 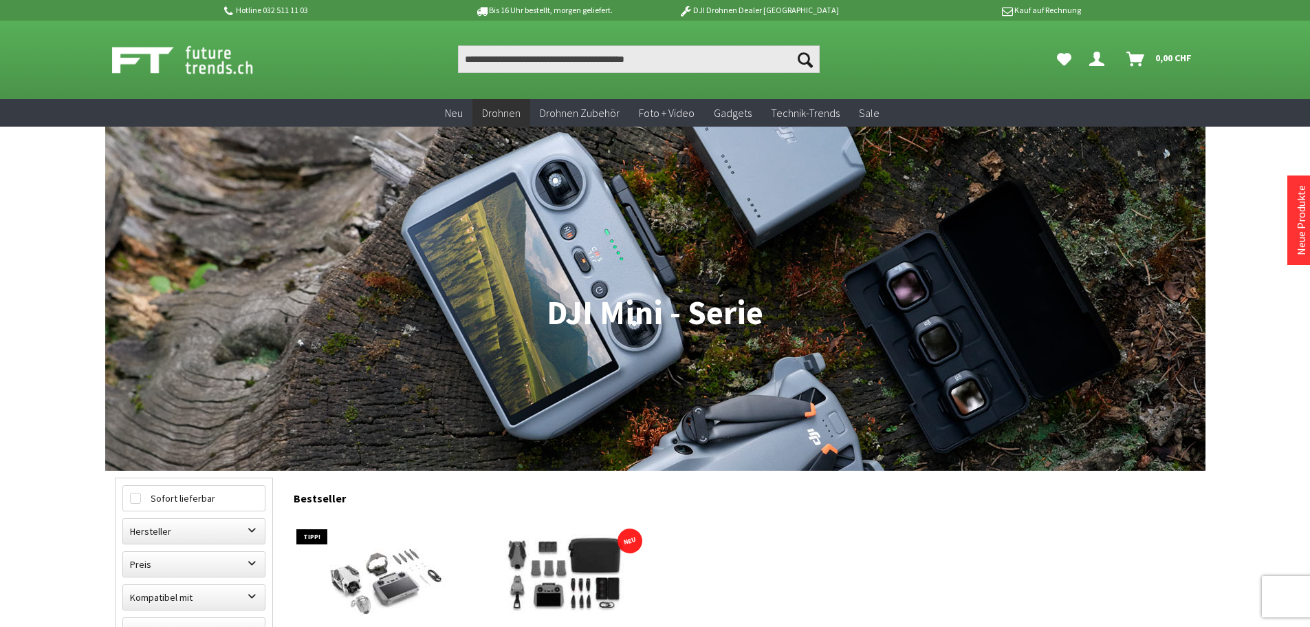 I want to click on h1: DJI Mini - Serie, so click(x=655, y=313).